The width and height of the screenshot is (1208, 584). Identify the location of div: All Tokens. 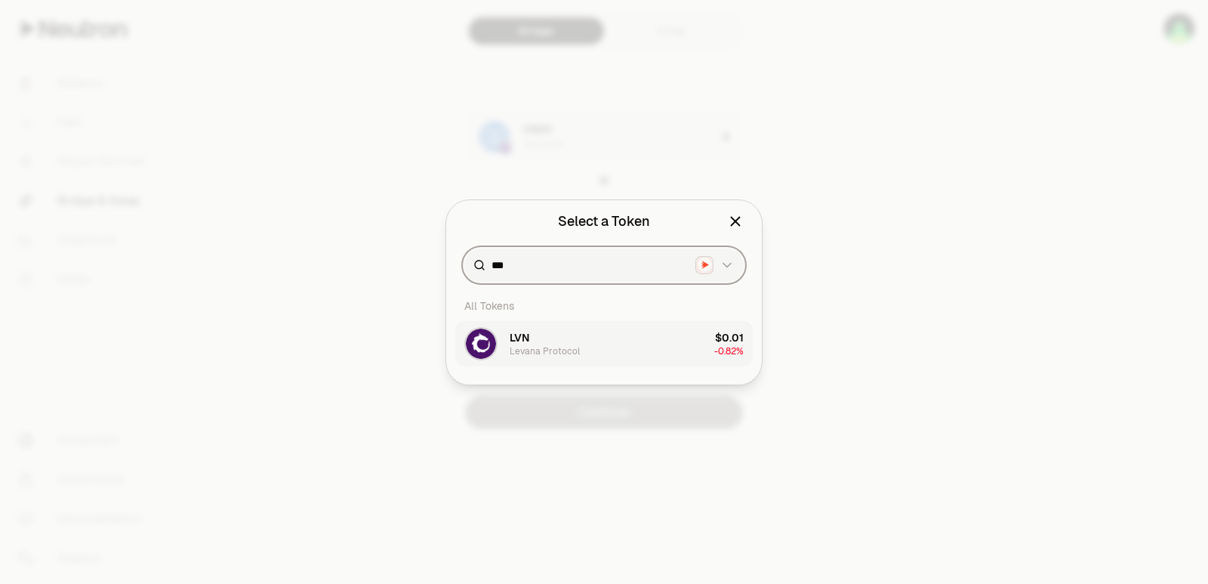
(604, 306).